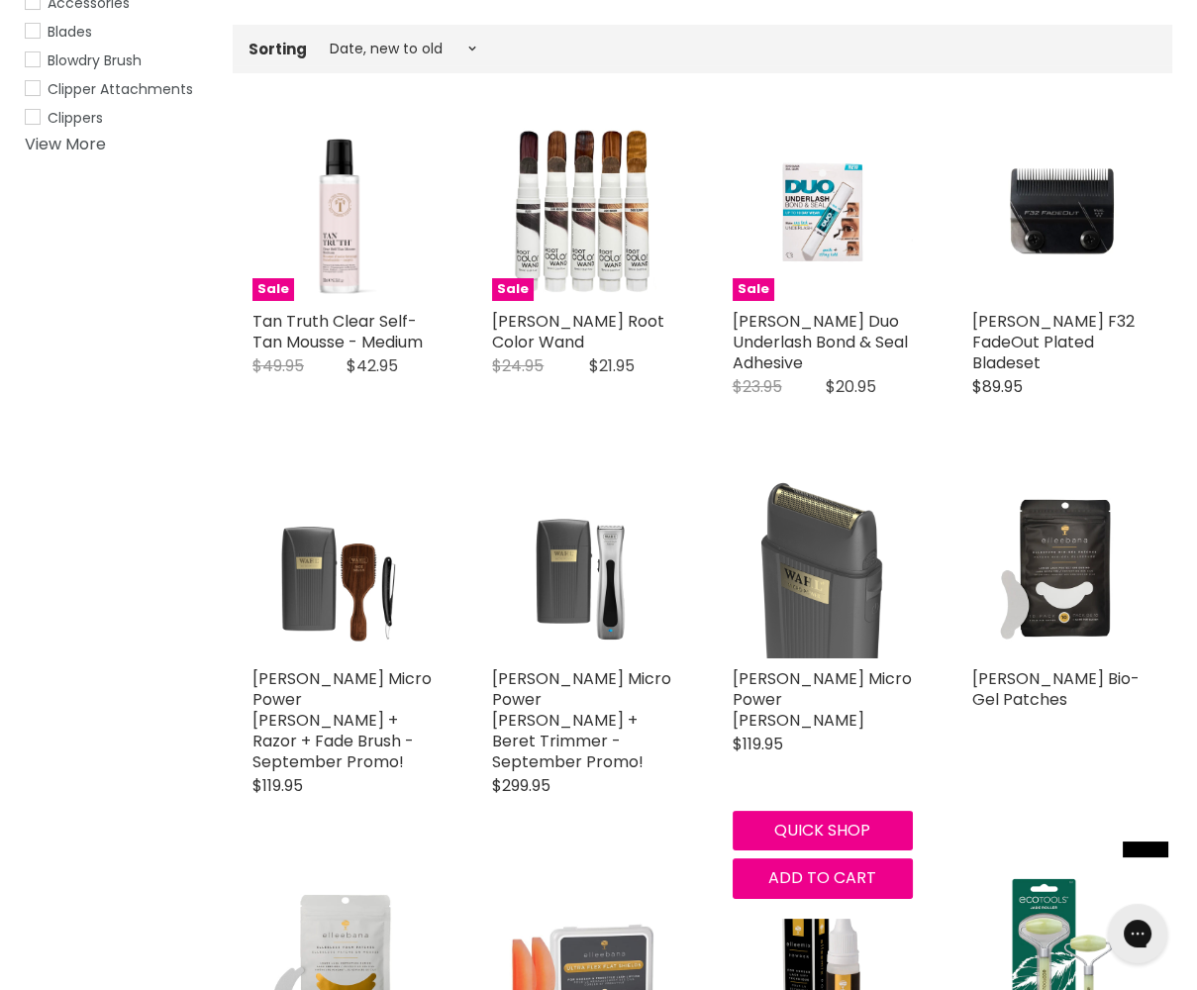 Image resolution: width=1197 pixels, height=990 pixels. I want to click on span: Clipper Attachments, so click(120, 89).